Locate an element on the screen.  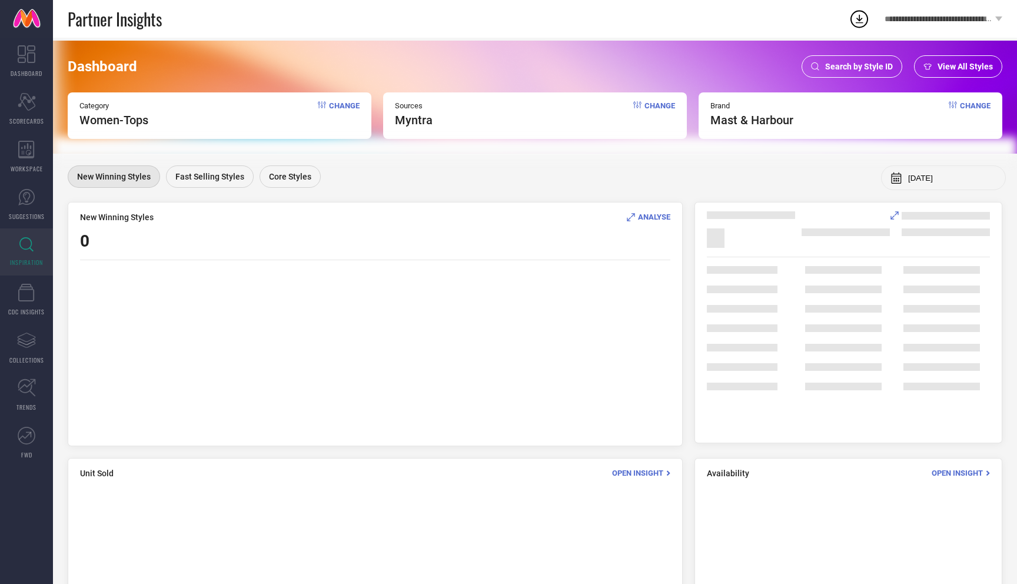
span: Core Styles is located at coordinates (290, 177).